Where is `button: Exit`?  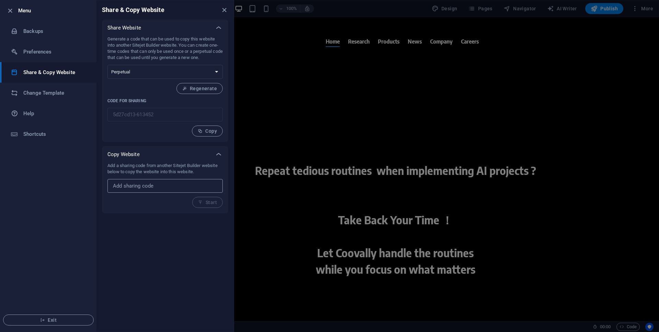 button: Exit is located at coordinates (48, 320).